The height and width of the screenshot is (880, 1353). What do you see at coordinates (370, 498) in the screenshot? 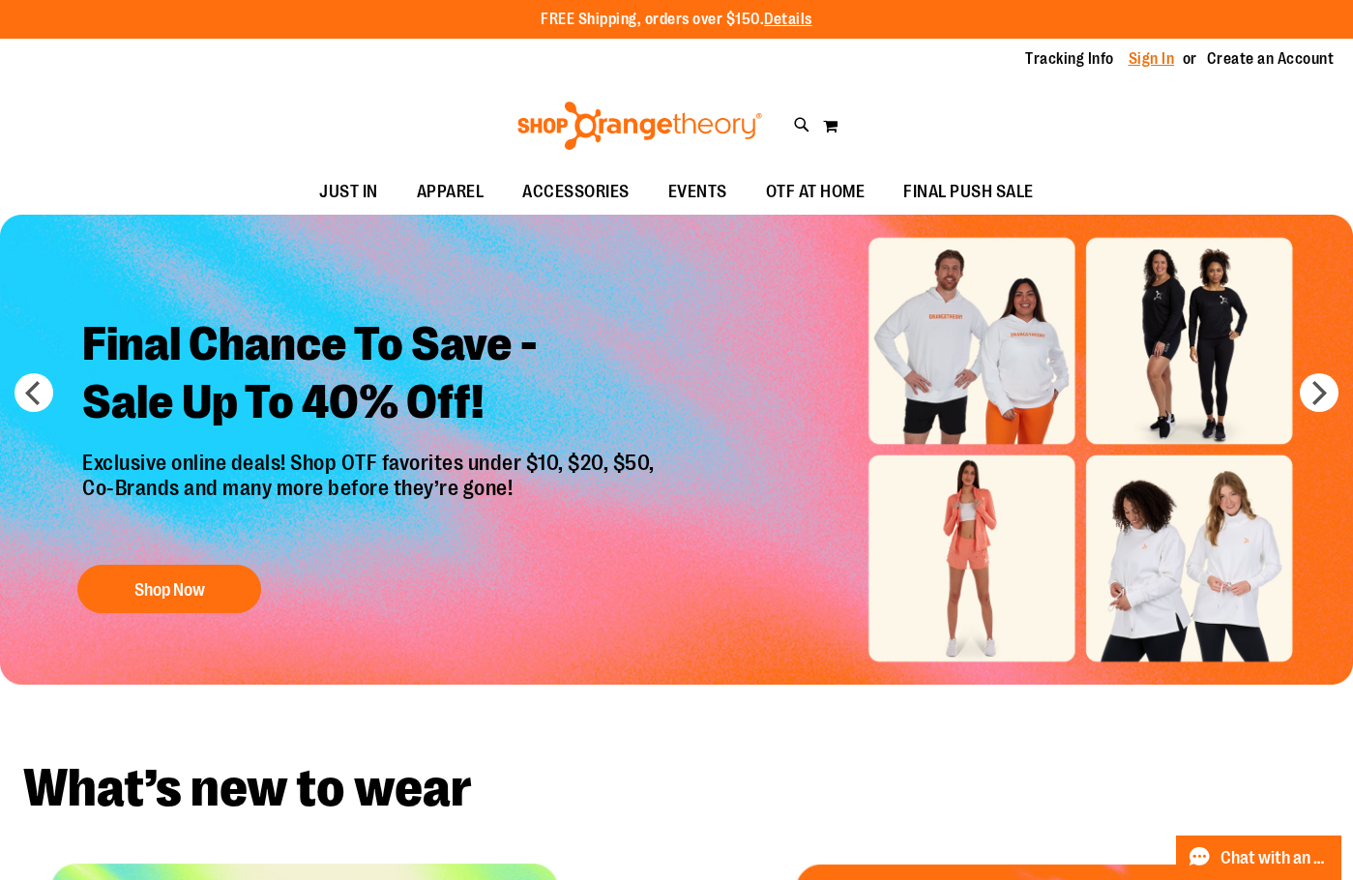
I see `p: Exclusive online deals! Shop OTF favorites under $10, $20, $50, Co-Brands and many more before th...` at bounding box center [370, 498].